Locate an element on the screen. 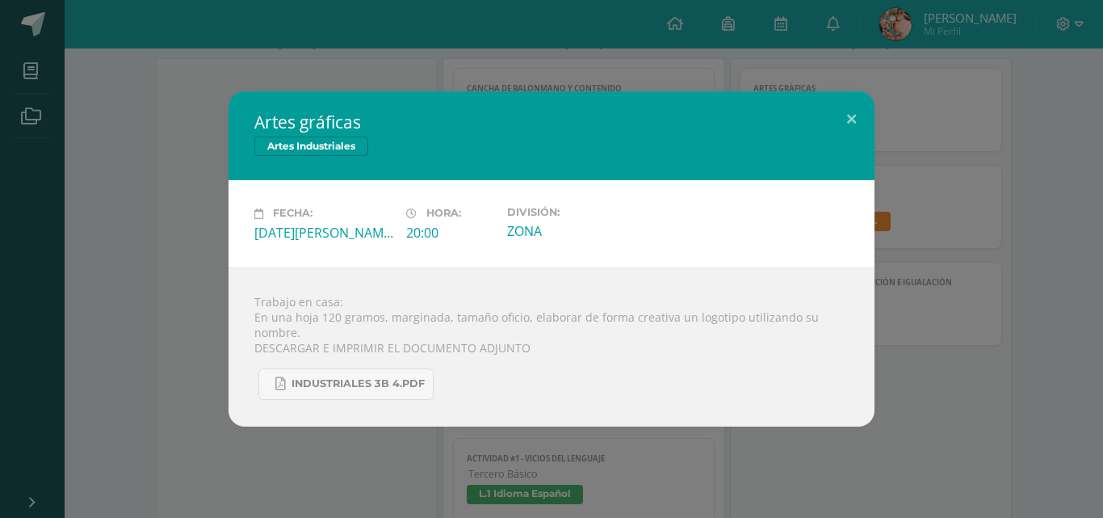  span: Hora: is located at coordinates (443, 213).